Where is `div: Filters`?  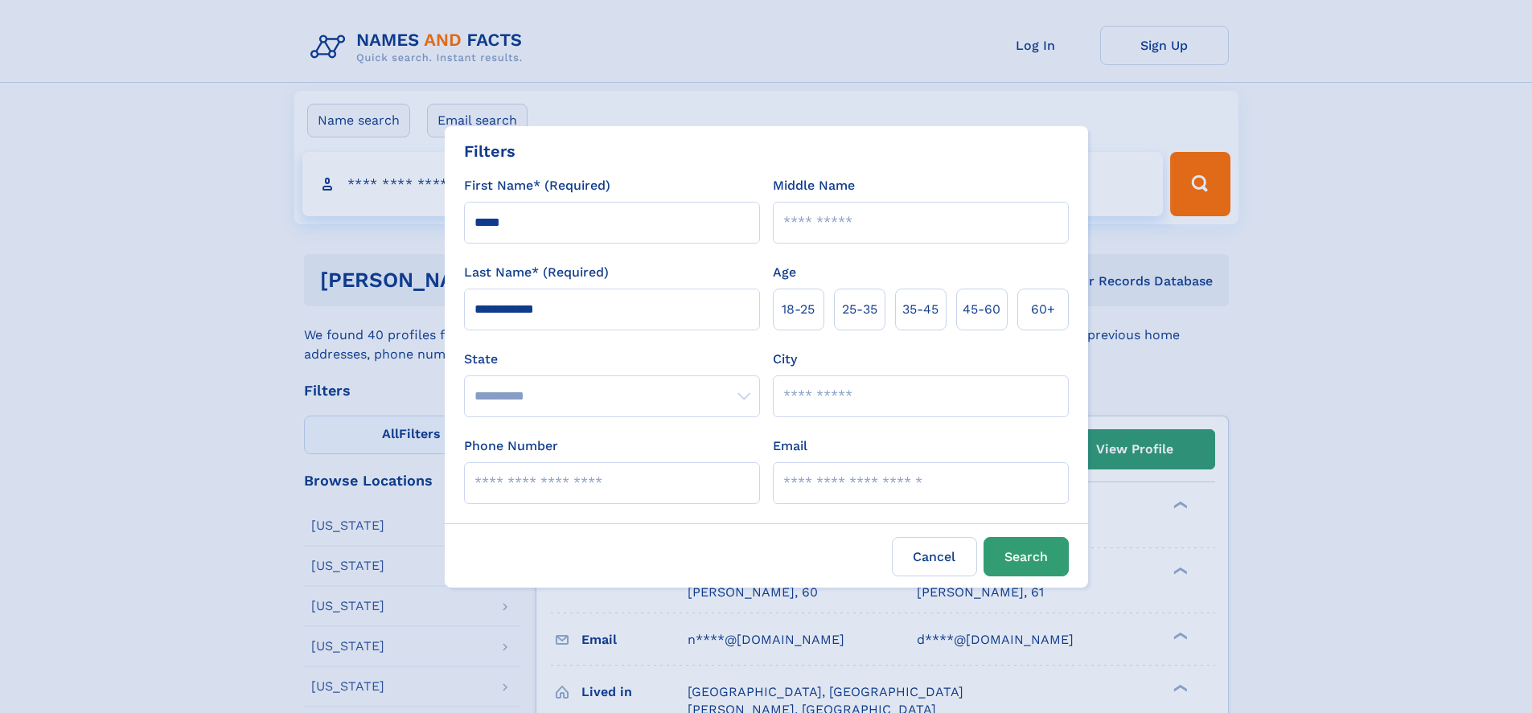 div: Filters is located at coordinates (490, 151).